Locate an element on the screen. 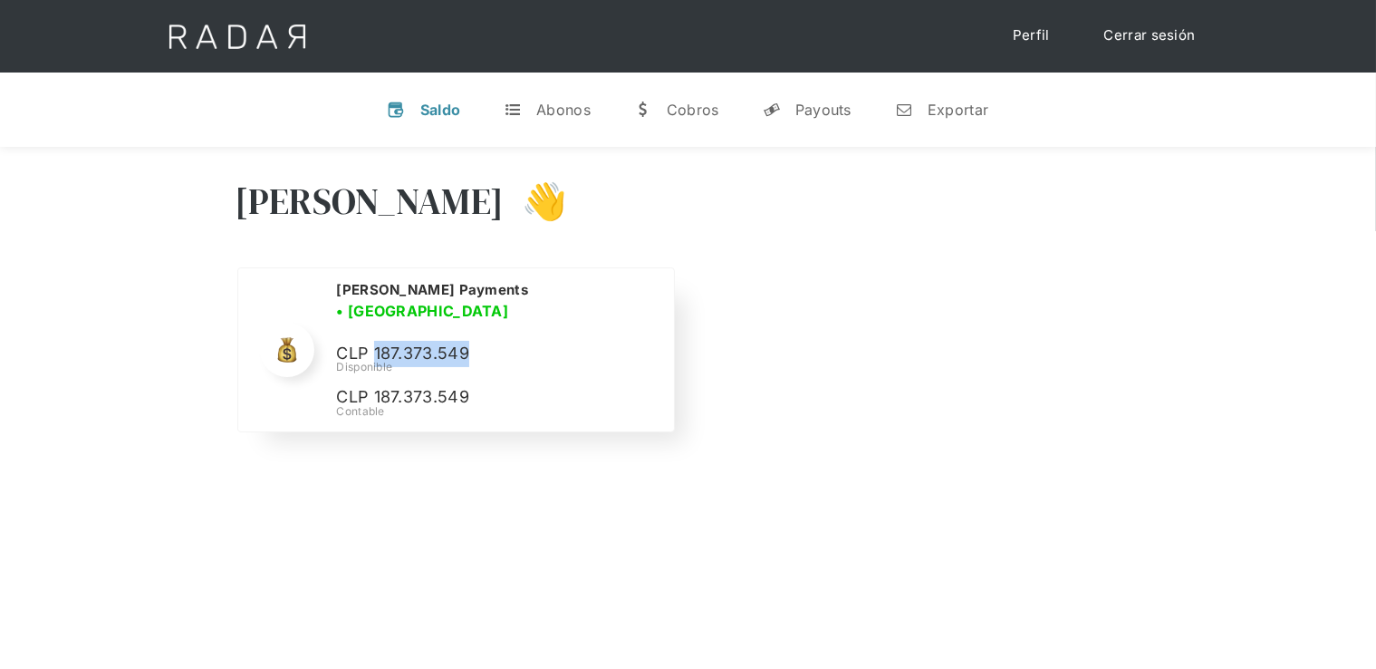  div: Contable is located at coordinates (494, 411).